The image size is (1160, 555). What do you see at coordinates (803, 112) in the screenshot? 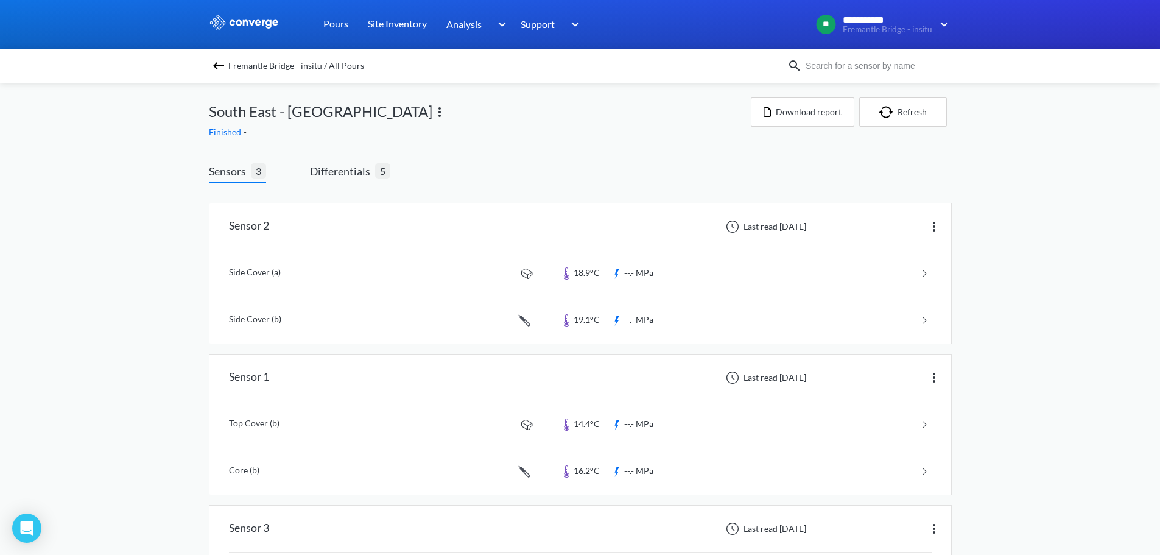
I see `button: Download report` at bounding box center [803, 112].